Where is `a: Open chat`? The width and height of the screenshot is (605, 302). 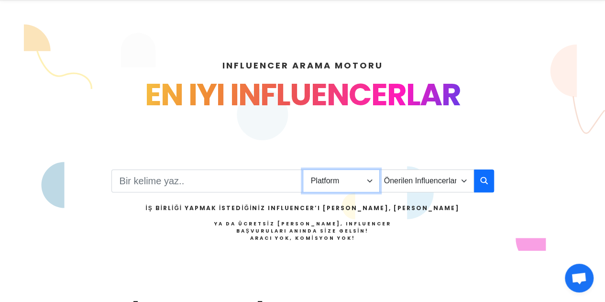 a: Open chat is located at coordinates (579, 278).